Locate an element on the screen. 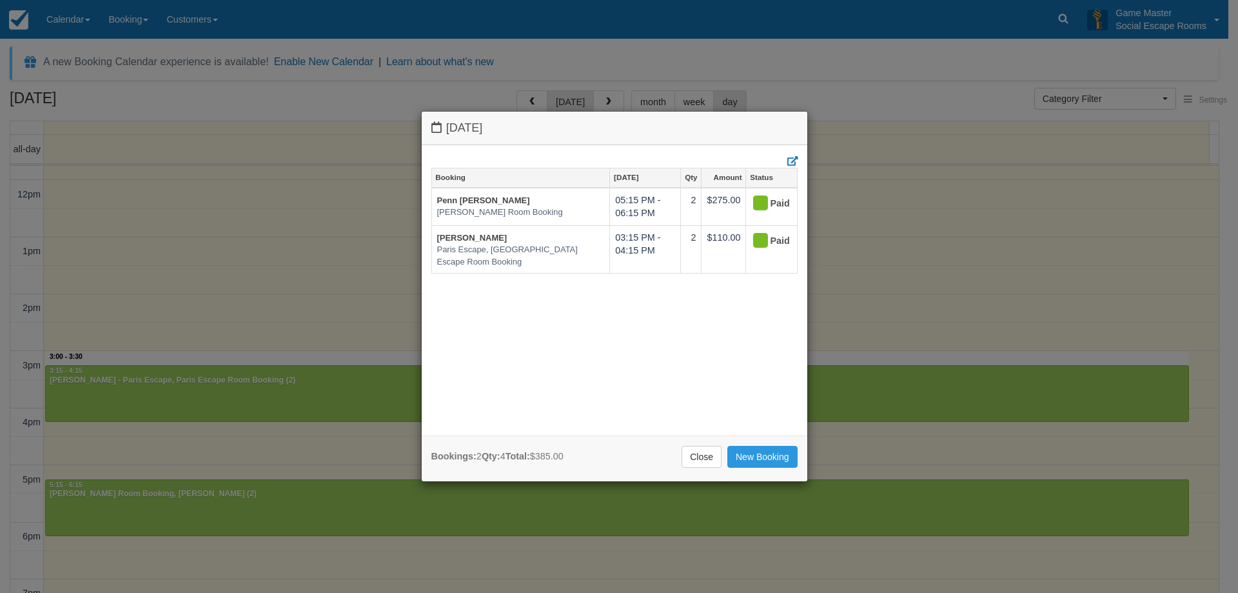 The height and width of the screenshot is (593, 1238). strong: Total: is located at coordinates (518, 456).